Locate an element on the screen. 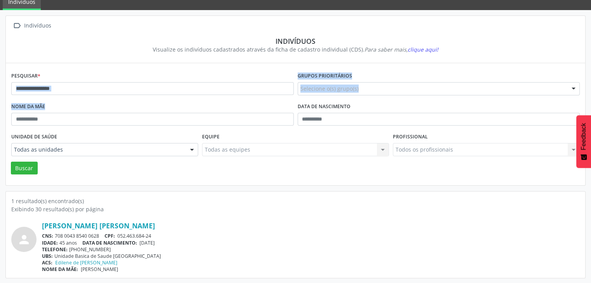 The image size is (591, 283). button: Feedback - Mostrar pesquisa is located at coordinates (583, 142).